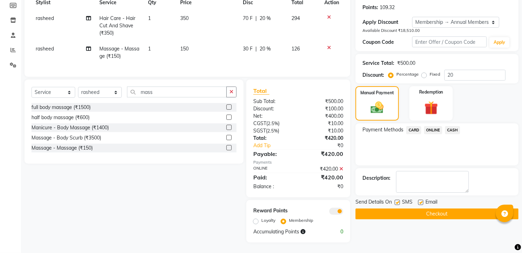  I want to click on div: full body massage (₹1500), so click(61, 107).